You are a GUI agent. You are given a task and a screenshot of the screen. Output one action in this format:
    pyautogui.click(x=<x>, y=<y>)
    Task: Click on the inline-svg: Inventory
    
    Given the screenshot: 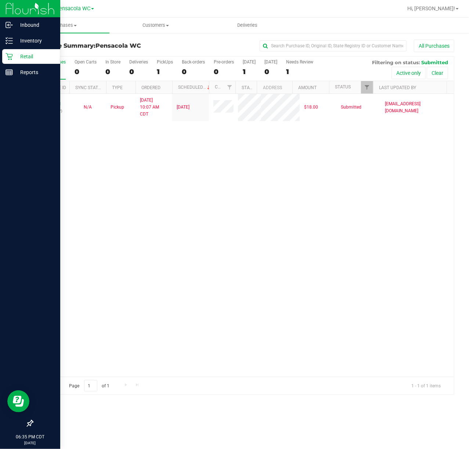 What is the action you would take?
    pyautogui.click(x=9, y=41)
    